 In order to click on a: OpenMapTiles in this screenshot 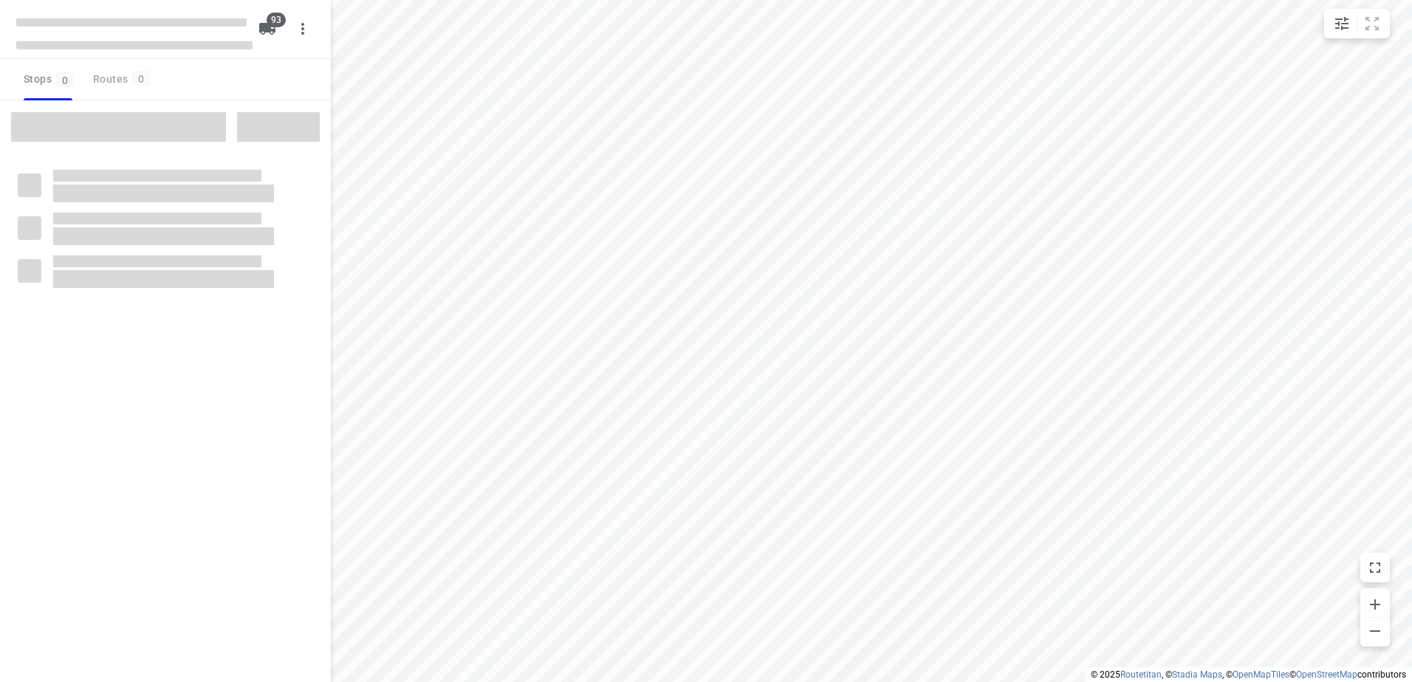, I will do `click(1261, 675)`.